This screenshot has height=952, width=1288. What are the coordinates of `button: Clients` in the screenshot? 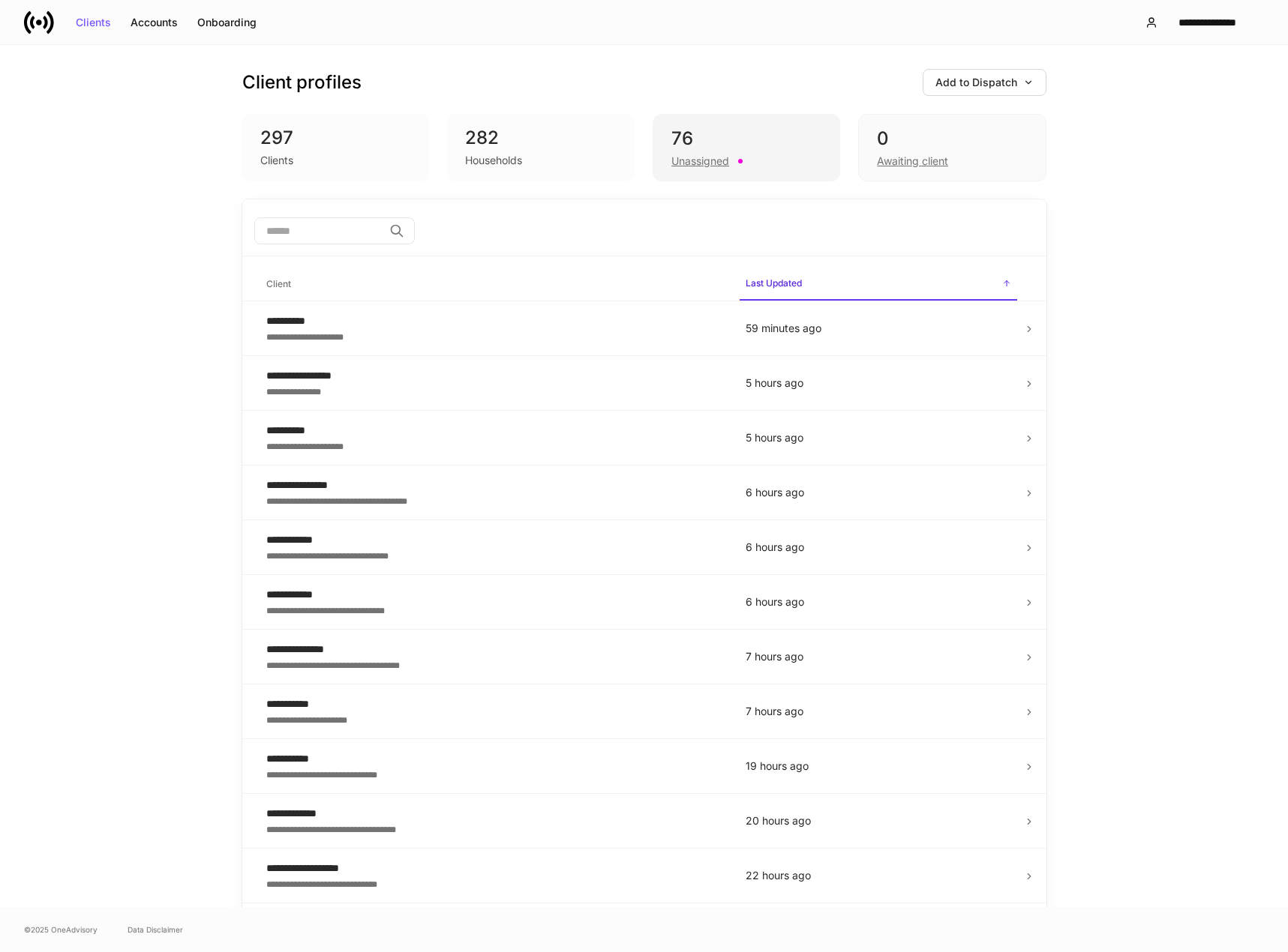 It's located at (93, 23).